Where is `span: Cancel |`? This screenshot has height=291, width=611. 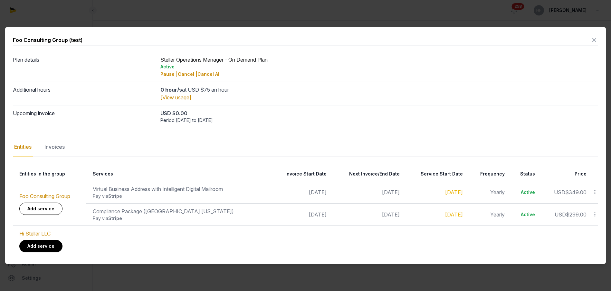 span: Cancel | is located at coordinates (188, 74).